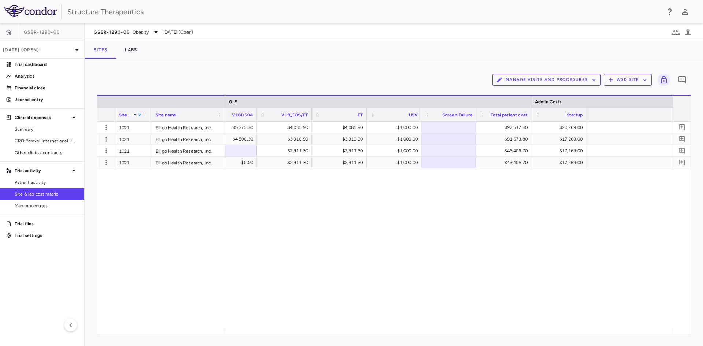  I want to click on span: Total patient cost, so click(509, 115).